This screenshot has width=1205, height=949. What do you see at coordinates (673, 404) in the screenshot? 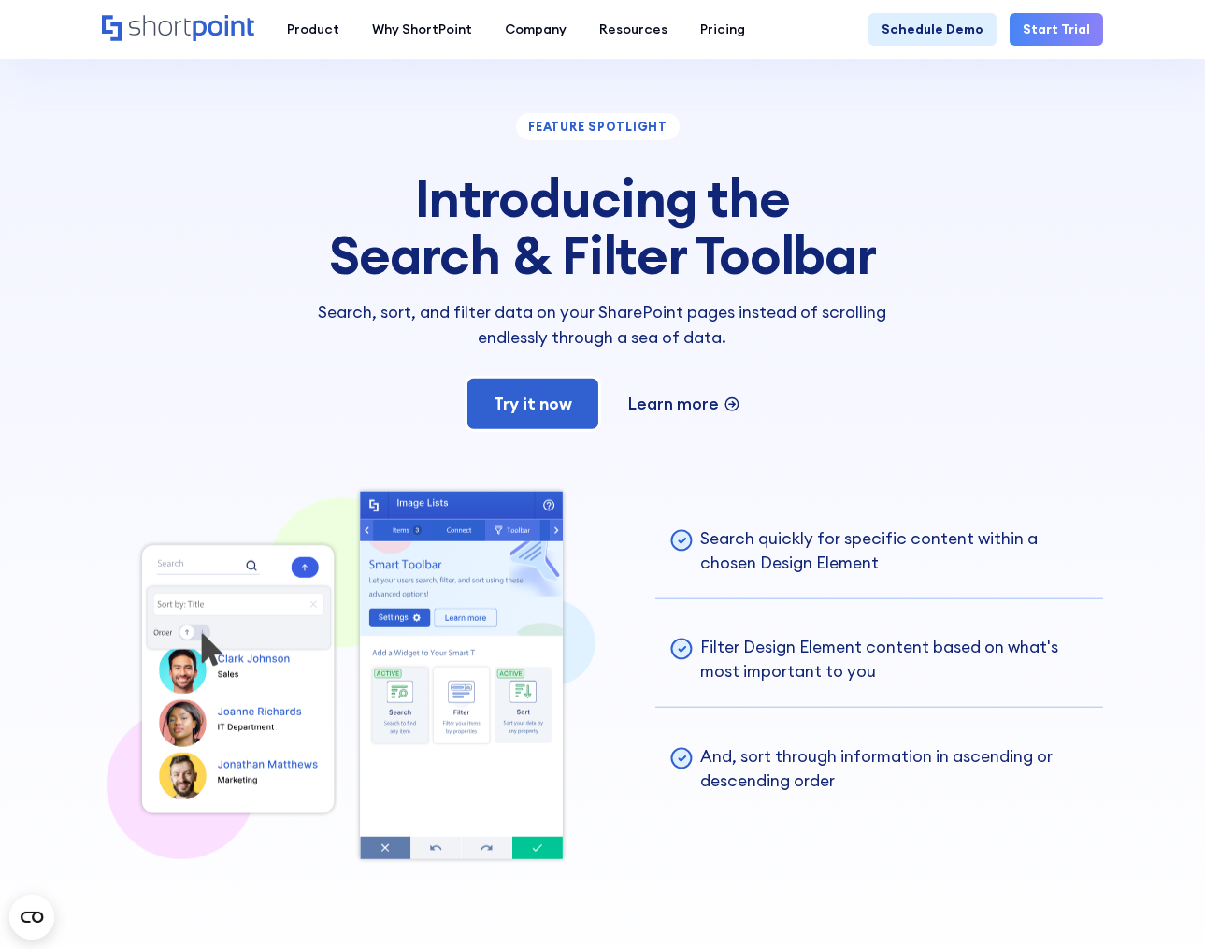
I see `p: Learn more` at bounding box center [673, 404].